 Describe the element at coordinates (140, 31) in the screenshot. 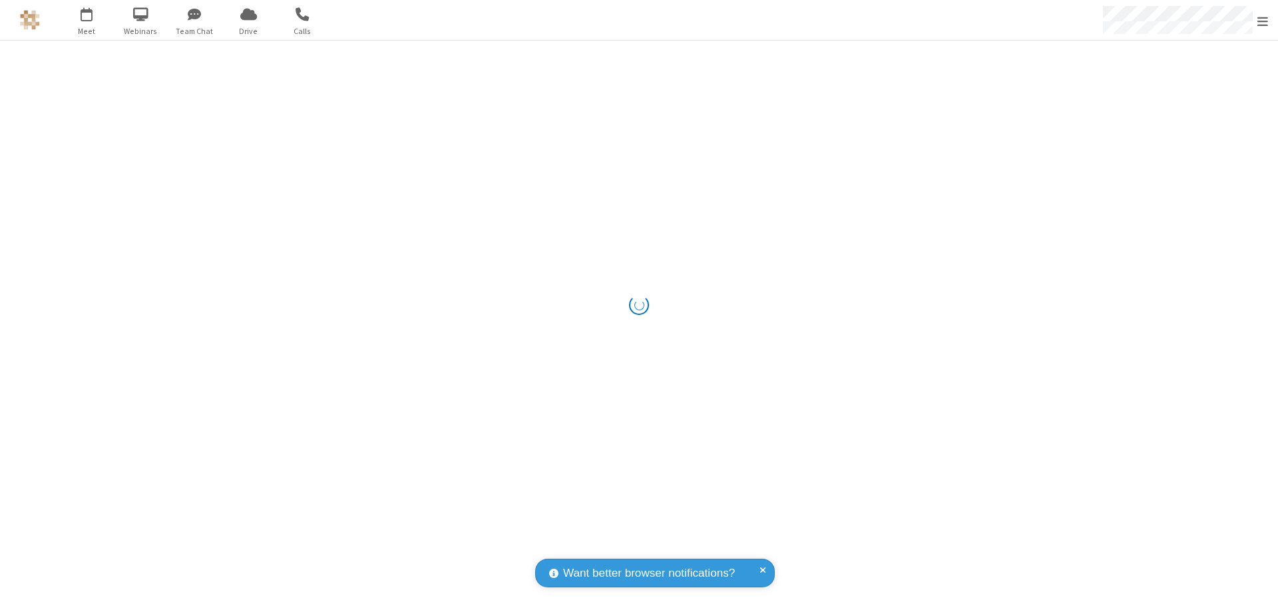

I see `span: Webinars` at that location.